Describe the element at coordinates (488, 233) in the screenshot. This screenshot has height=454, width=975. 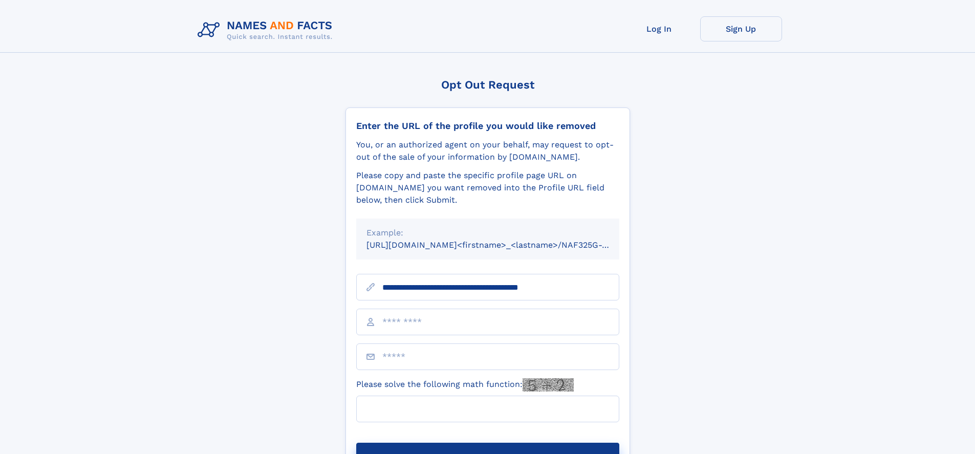
I see `div: Example:` at that location.